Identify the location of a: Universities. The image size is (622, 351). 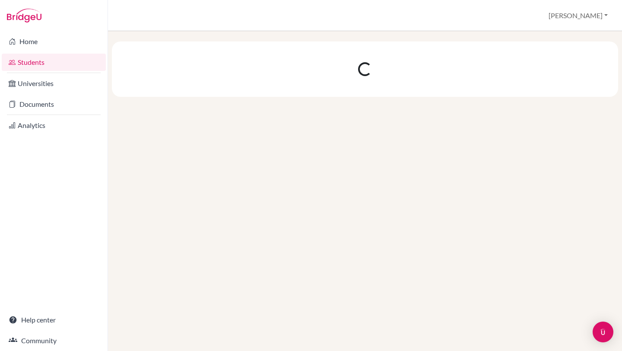
(54, 83).